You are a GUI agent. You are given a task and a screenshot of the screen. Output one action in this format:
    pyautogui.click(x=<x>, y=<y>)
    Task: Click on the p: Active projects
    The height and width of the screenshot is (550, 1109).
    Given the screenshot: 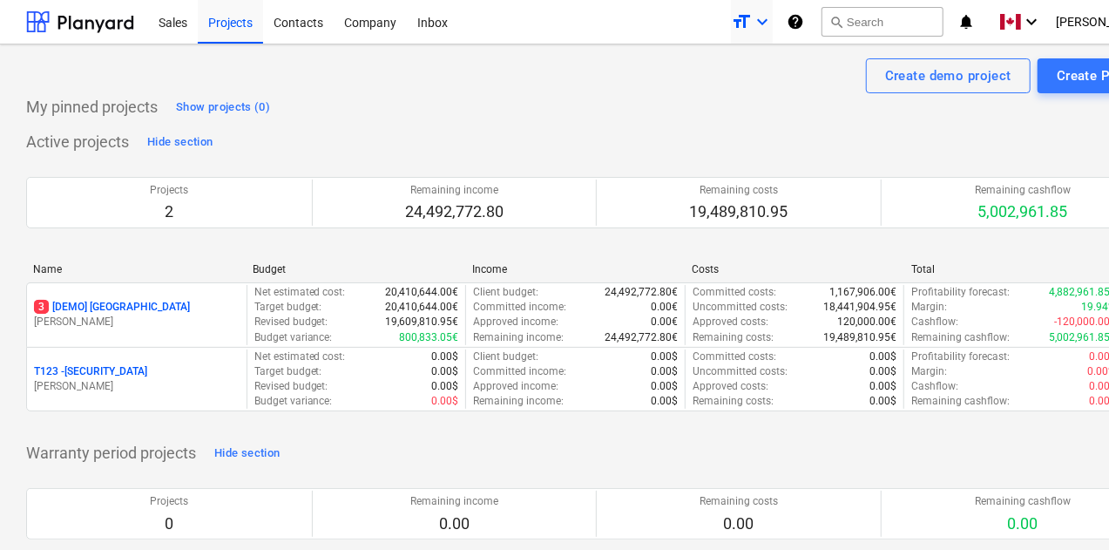 What is the action you would take?
    pyautogui.click(x=78, y=142)
    